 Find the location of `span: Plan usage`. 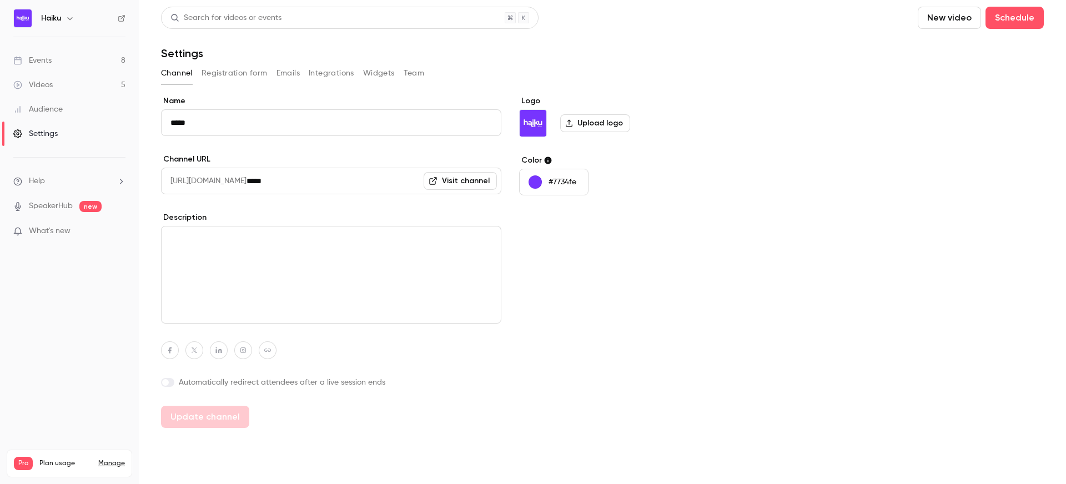

span: Plan usage is located at coordinates (66, 464).